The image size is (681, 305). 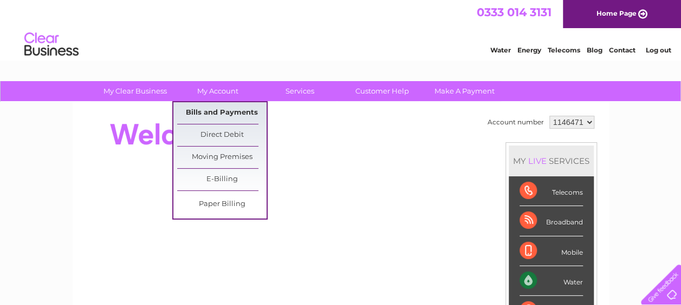 What do you see at coordinates (382, 91) in the screenshot?
I see `a: Customer Help` at bounding box center [382, 91].